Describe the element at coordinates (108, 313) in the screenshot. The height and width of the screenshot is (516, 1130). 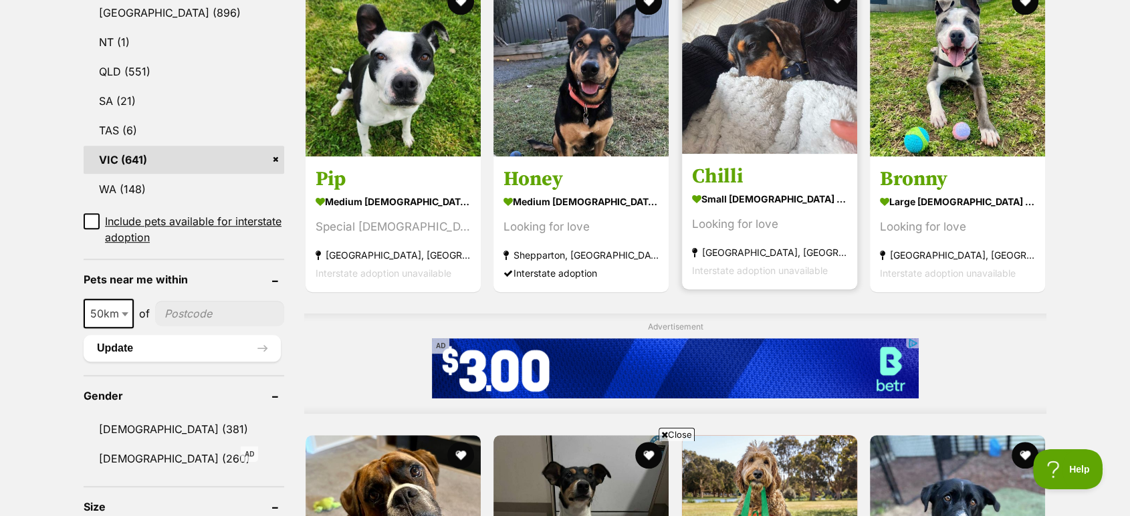
I see `span: 50km` at that location.